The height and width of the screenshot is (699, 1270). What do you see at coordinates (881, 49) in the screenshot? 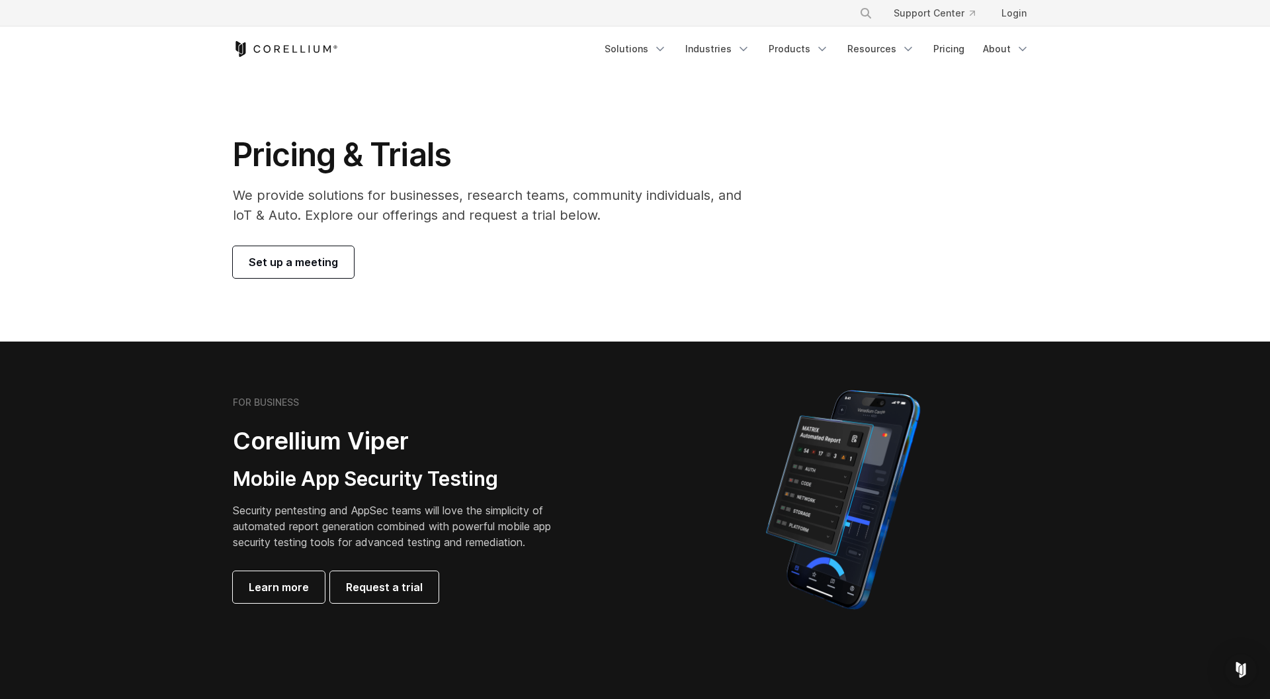
I see `a: Resources` at bounding box center [881, 49].